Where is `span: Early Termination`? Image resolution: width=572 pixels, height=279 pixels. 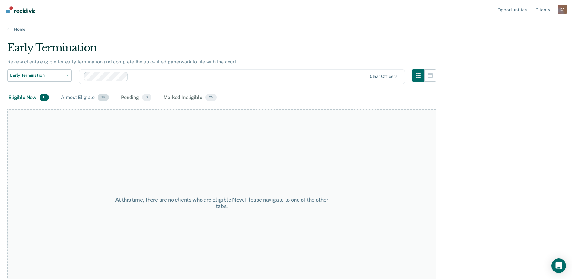
span: Early Termination is located at coordinates (37, 75).